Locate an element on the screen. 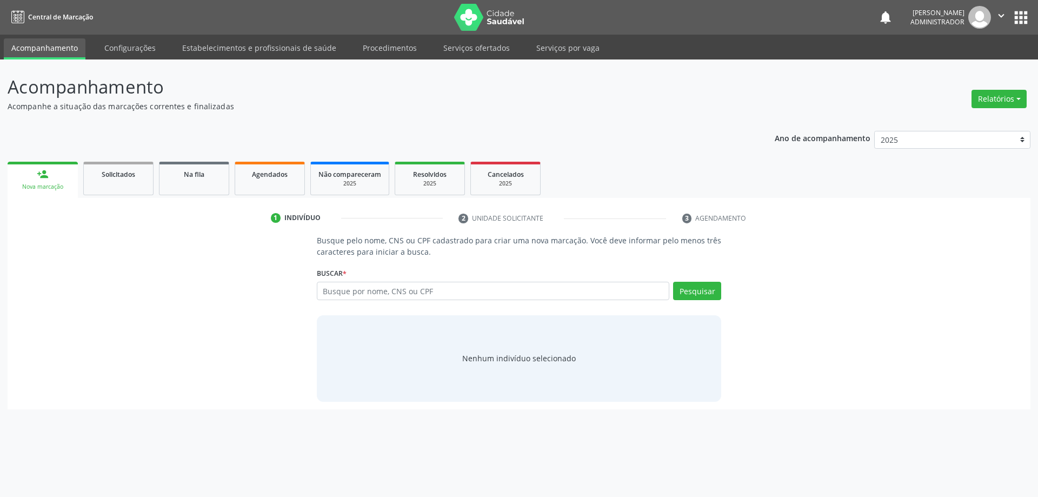  div: 1 is located at coordinates (276, 218).